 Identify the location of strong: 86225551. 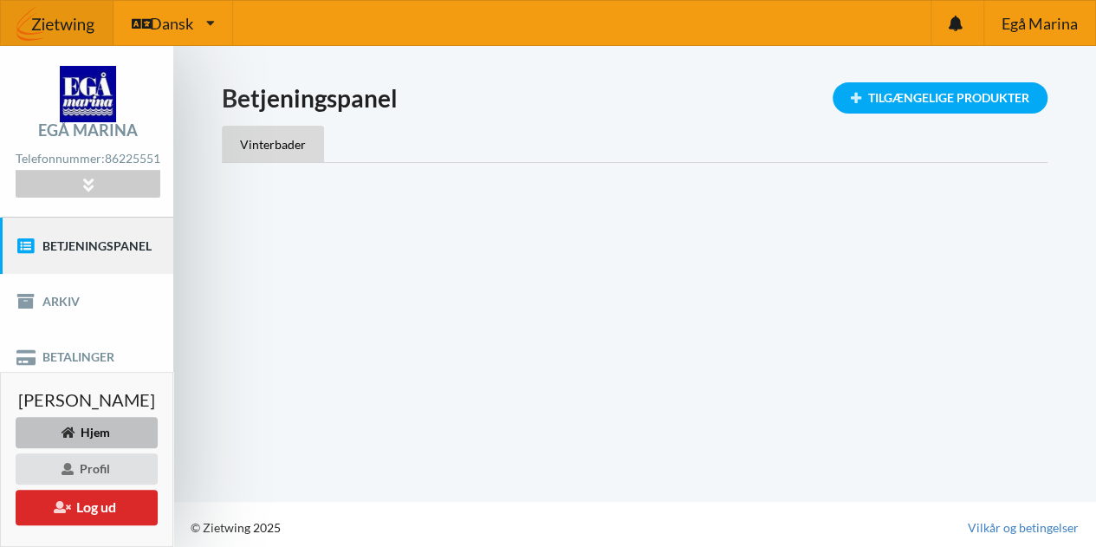
(133, 158).